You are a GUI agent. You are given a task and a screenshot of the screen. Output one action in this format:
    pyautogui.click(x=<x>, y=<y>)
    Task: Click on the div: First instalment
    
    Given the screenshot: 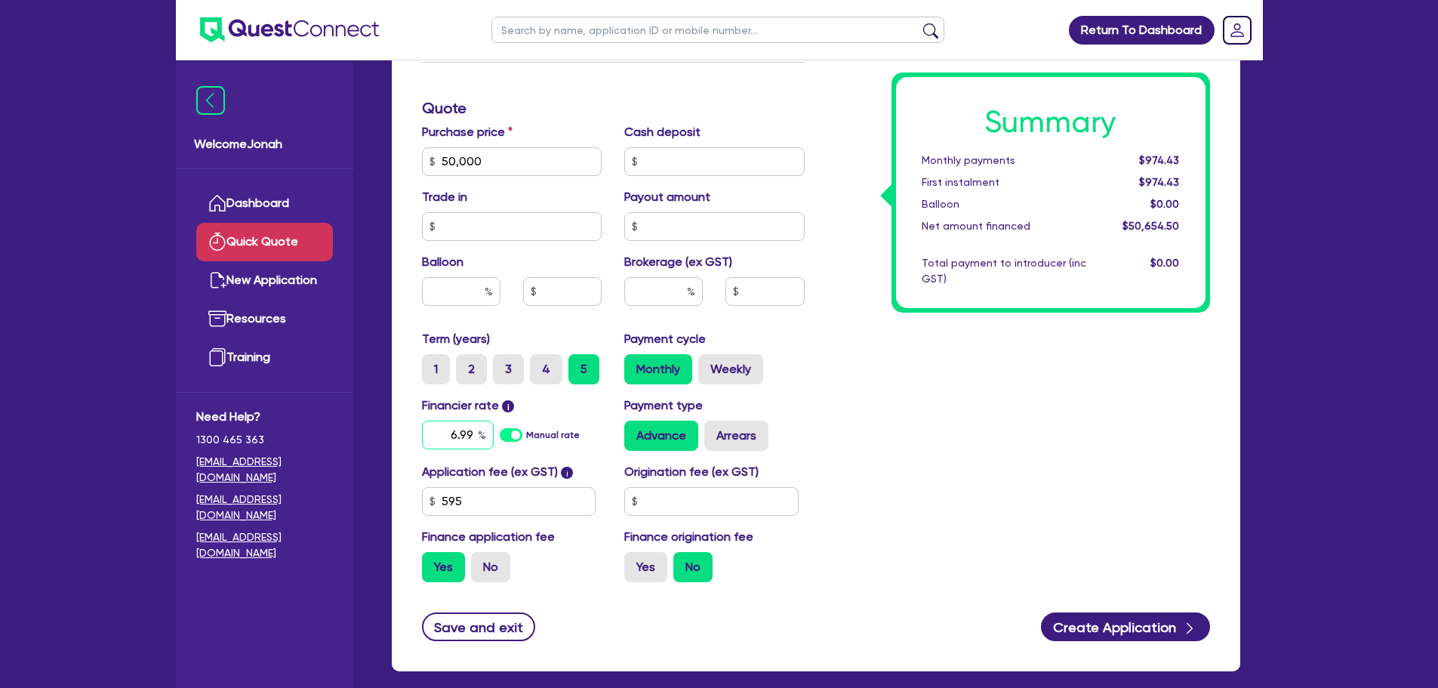 What is the action you would take?
    pyautogui.click(x=1004, y=182)
    